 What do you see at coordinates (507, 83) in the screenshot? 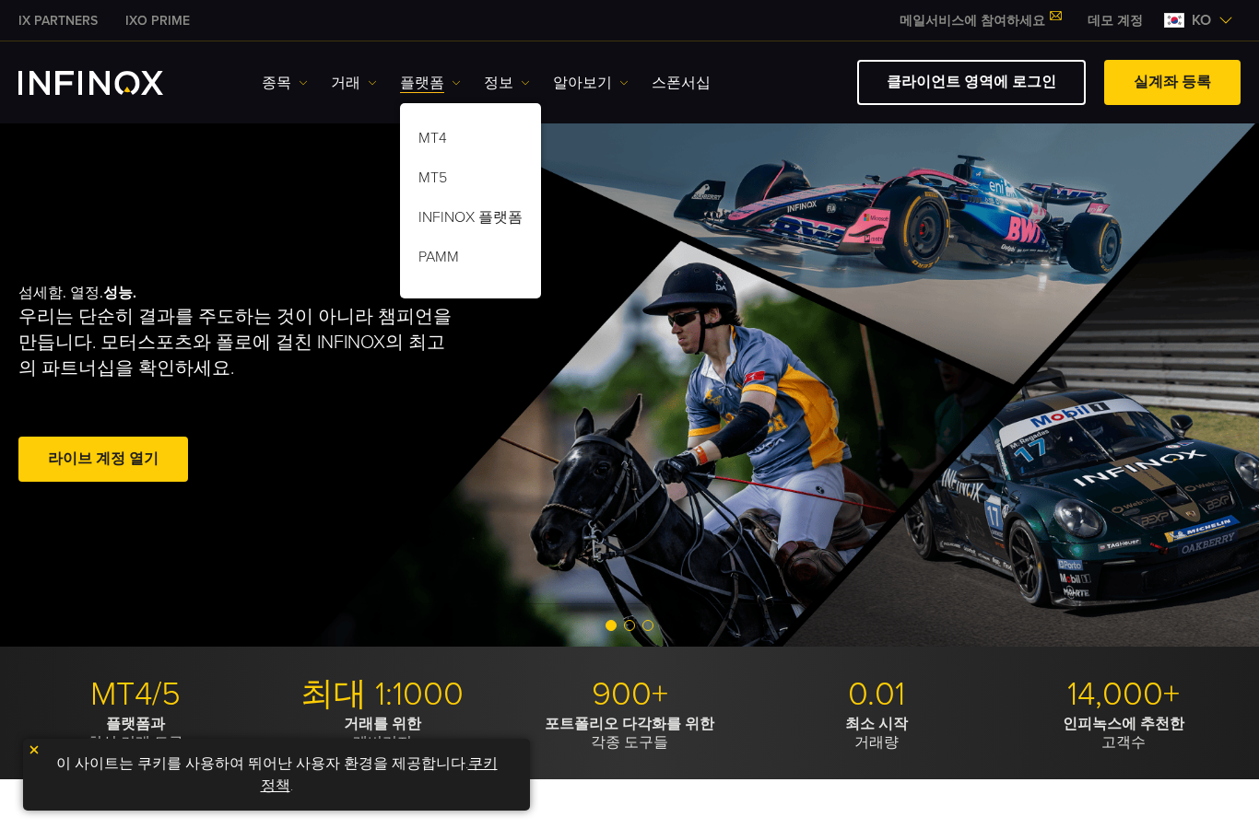
I see `a: 정보` at bounding box center [507, 83].